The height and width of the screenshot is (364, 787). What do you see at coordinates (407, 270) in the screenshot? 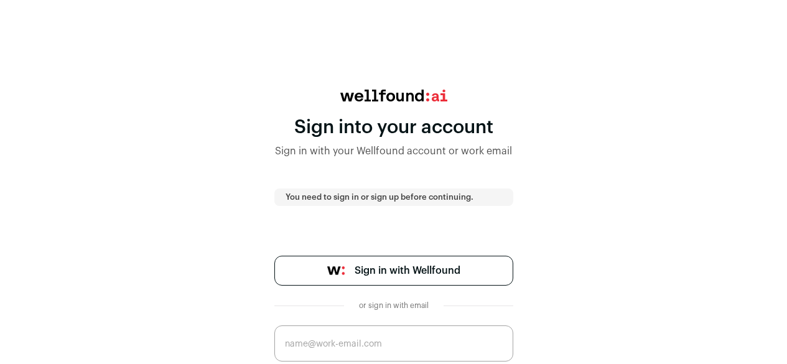
I see `span: Sign in with Wellfound` at bounding box center [407, 270].